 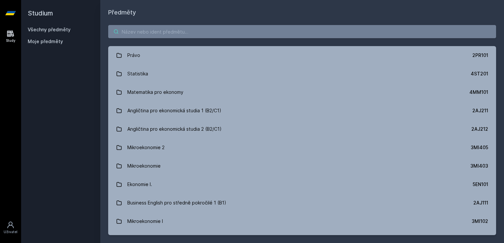 What do you see at coordinates (302, 111) in the screenshot?
I see `a: Angličtina pro ekonomická studia 1 (B2/C1) 2AJ211` at bounding box center [302, 111].